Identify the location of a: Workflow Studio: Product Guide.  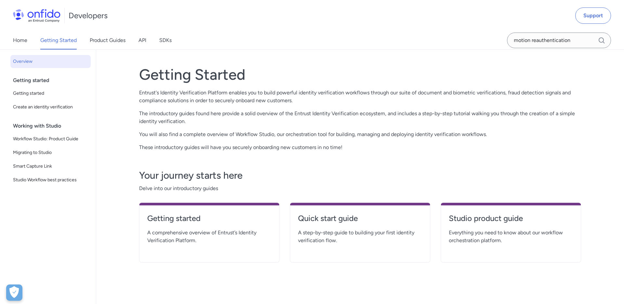
(50, 139).